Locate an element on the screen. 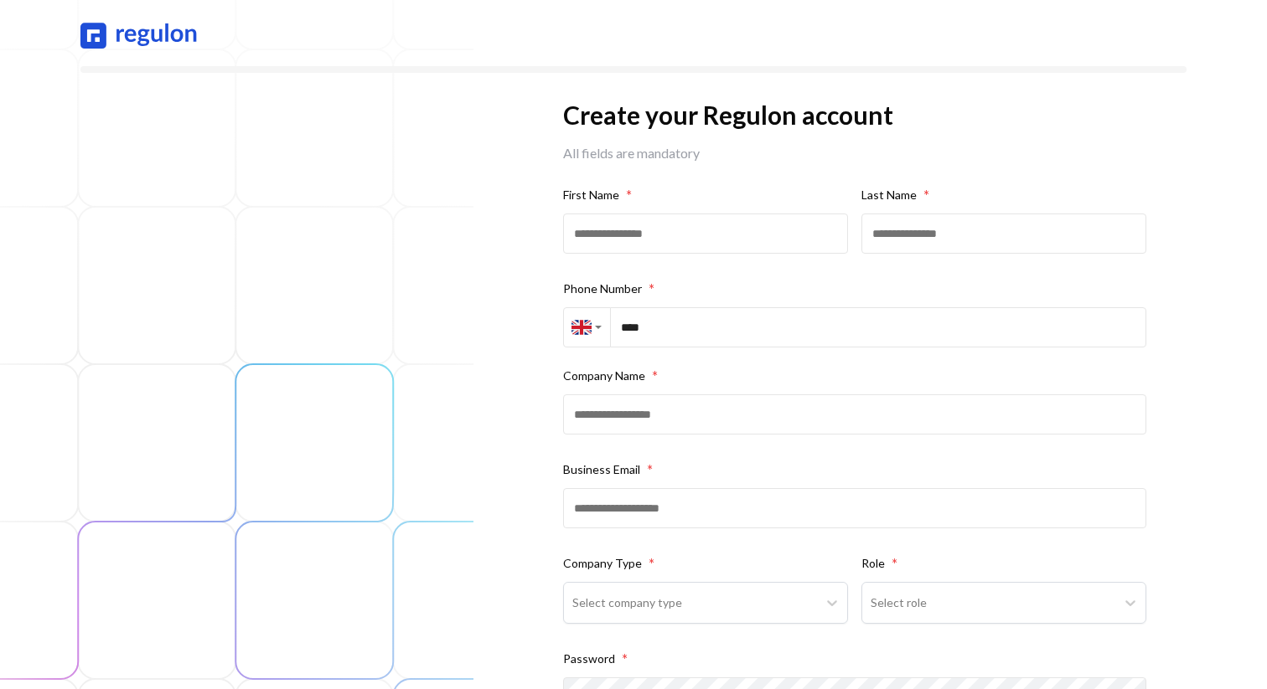  label: Role is located at coordinates (1004, 564).